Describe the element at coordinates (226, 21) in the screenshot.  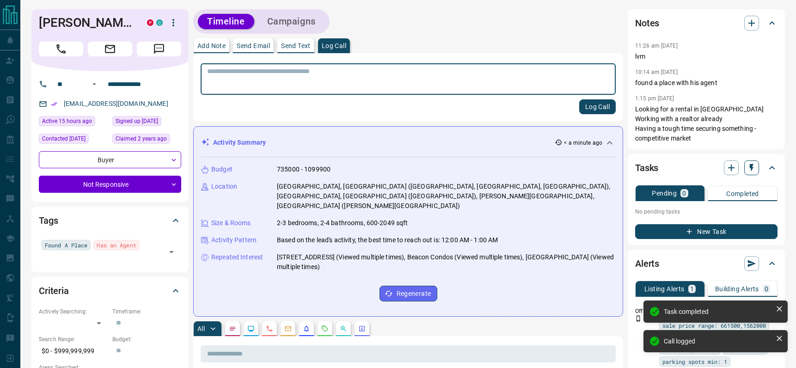
I see `button: Timeline` at that location.